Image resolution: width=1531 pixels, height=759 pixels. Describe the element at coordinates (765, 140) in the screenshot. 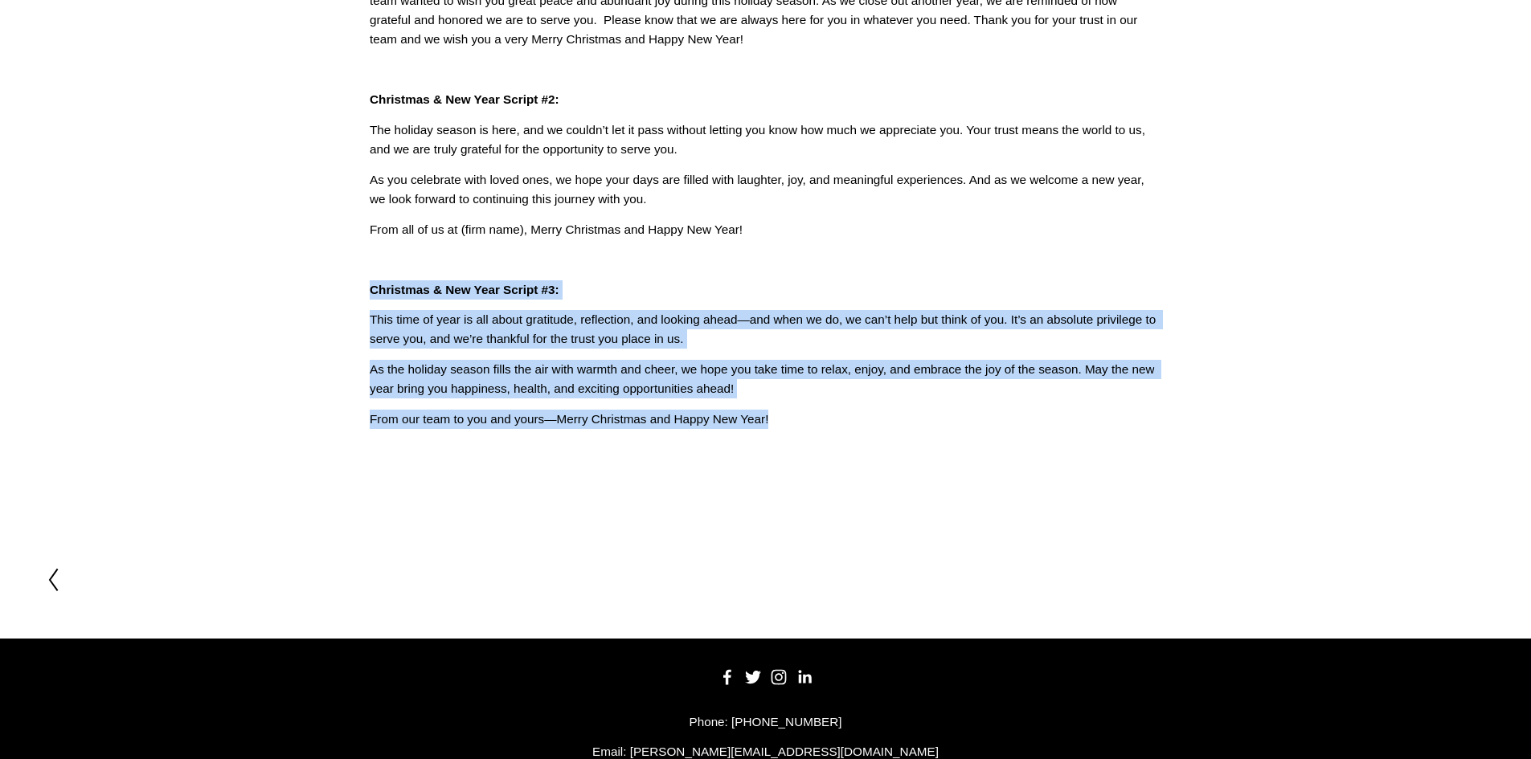

I see `p: The holiday season is here, and we couldn’t let it pass without letting you know how much we appr...` at that location.